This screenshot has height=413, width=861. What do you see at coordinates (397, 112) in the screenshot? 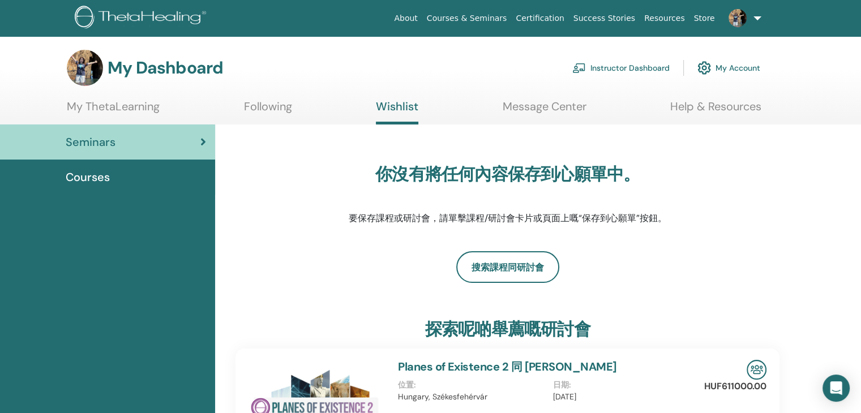
I see `a: Wishlist` at bounding box center [397, 112].